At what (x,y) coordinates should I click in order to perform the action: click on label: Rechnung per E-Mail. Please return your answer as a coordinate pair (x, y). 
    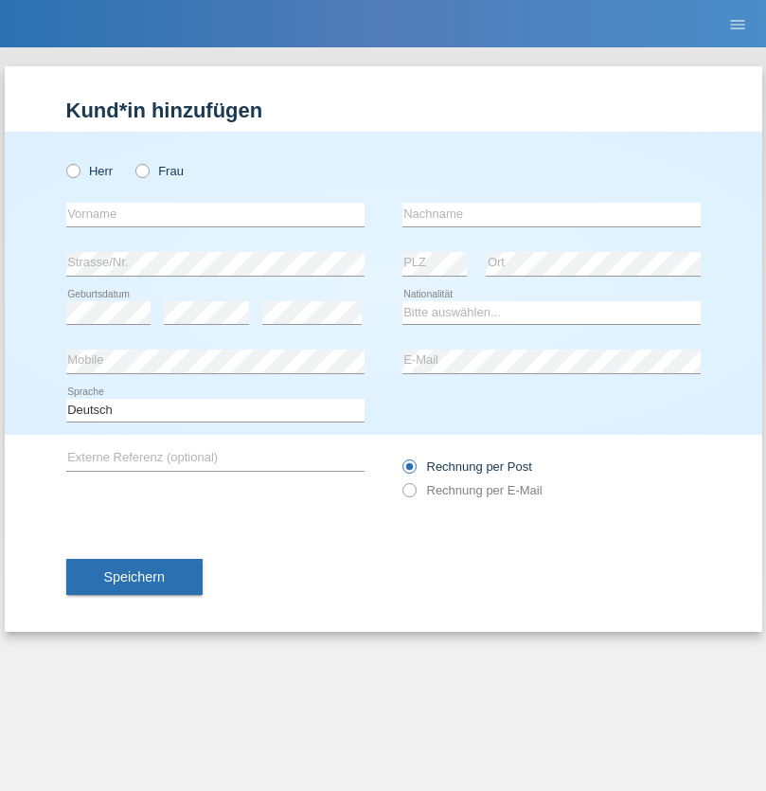
    Looking at the image, I should click on (473, 490).